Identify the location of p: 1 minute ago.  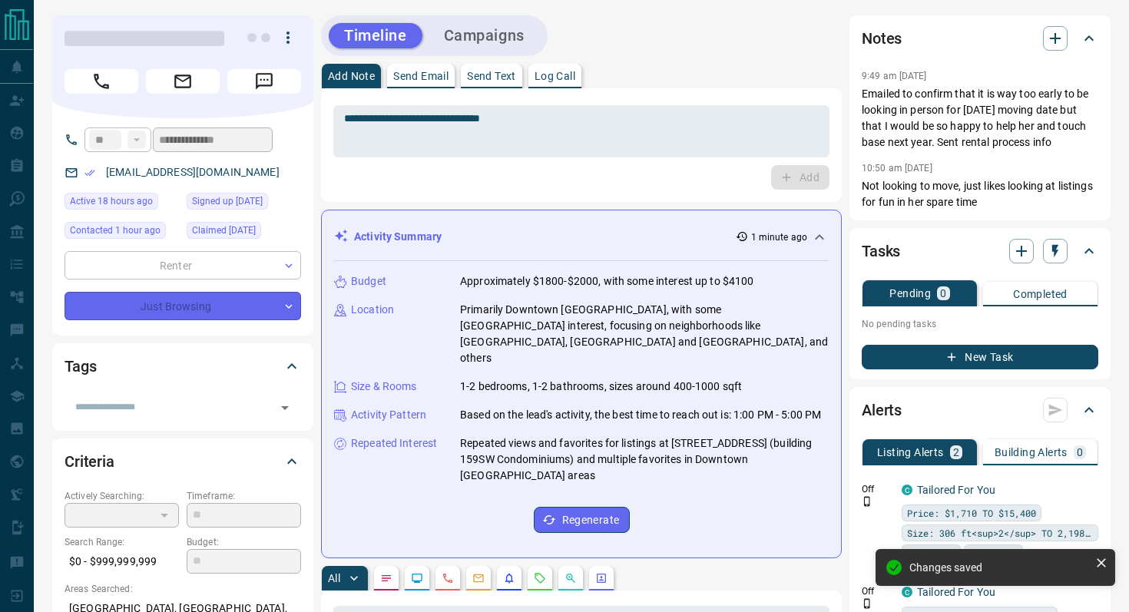
(779, 237).